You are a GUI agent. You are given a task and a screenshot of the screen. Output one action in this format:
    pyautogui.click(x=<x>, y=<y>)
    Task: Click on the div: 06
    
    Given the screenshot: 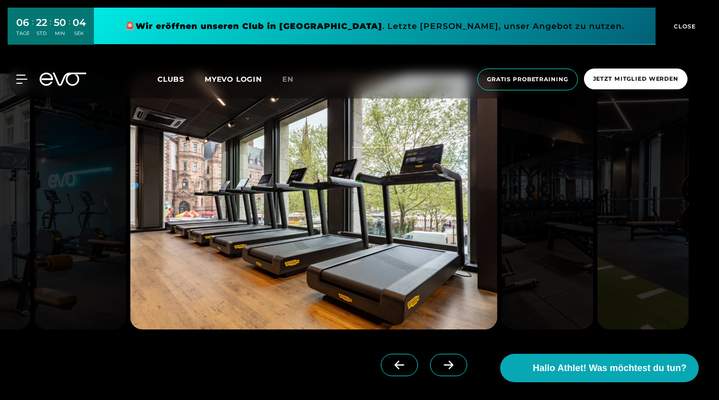 What is the action you would take?
    pyautogui.click(x=23, y=22)
    